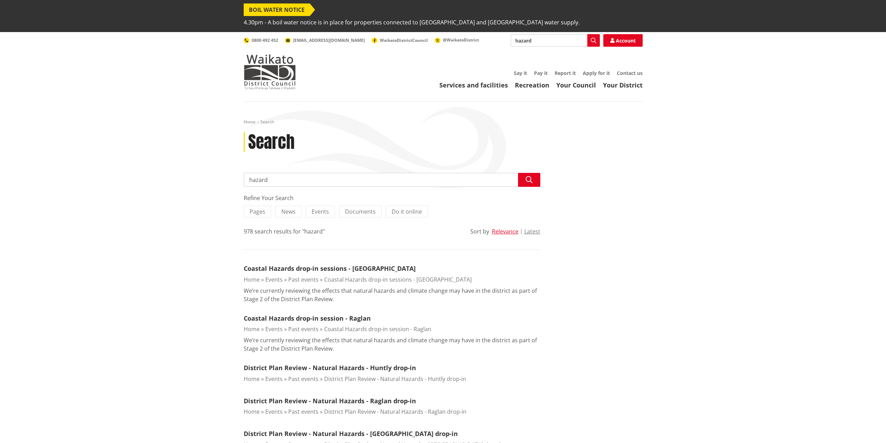 The image size is (886, 443). I want to click on button: Relevance, so click(505, 231).